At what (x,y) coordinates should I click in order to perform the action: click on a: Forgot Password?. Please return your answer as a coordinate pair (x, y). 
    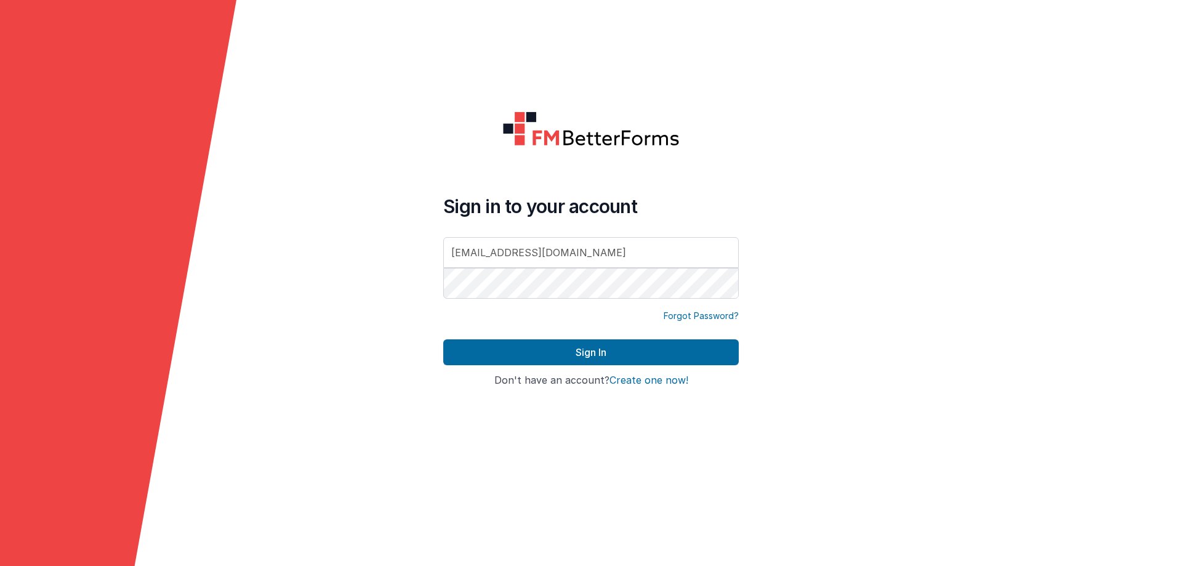
    Looking at the image, I should click on (701, 316).